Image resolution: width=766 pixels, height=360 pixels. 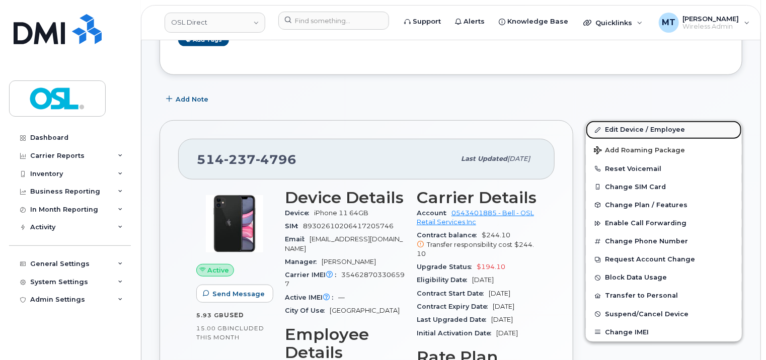 What do you see at coordinates (484, 159) in the screenshot?
I see `span: Last updated` at bounding box center [484, 159].